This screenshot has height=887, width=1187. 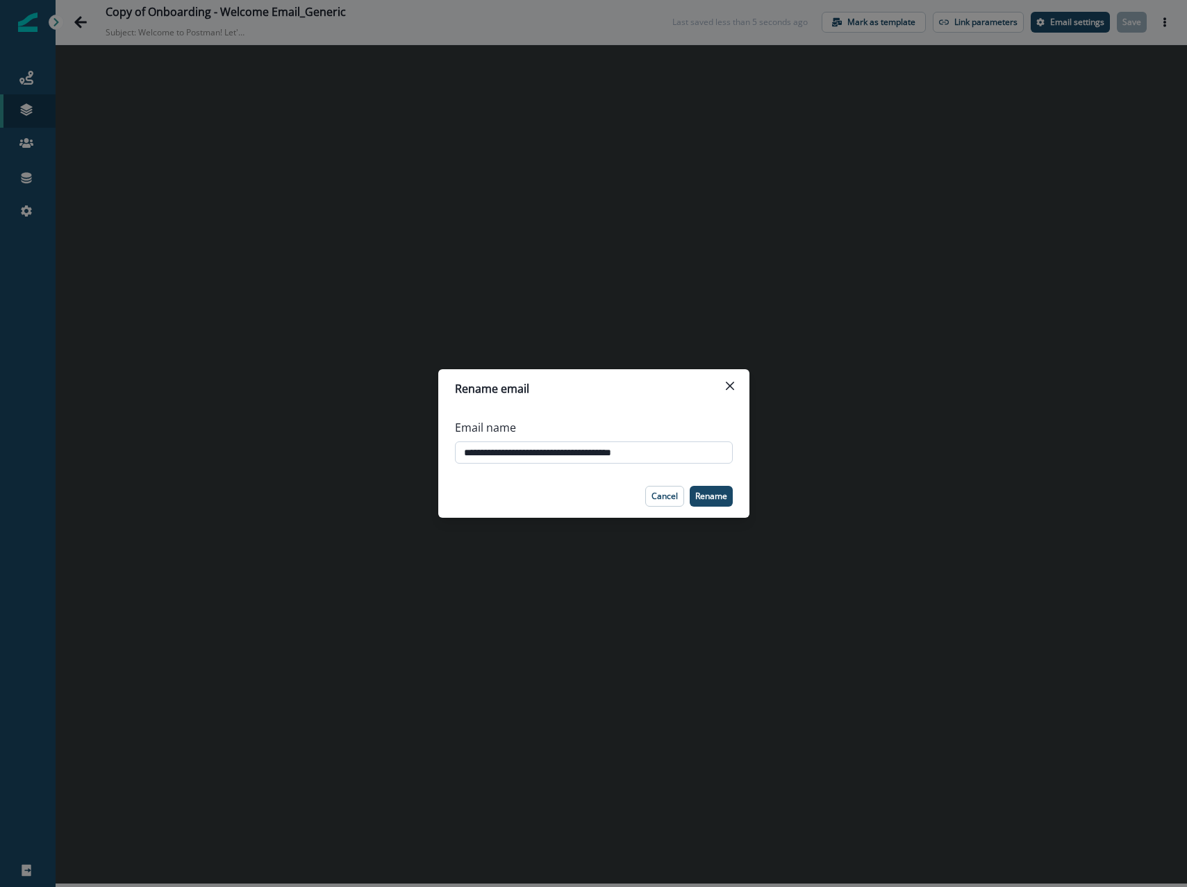 What do you see at coordinates (492, 389) in the screenshot?
I see `p: Rename email` at bounding box center [492, 389].